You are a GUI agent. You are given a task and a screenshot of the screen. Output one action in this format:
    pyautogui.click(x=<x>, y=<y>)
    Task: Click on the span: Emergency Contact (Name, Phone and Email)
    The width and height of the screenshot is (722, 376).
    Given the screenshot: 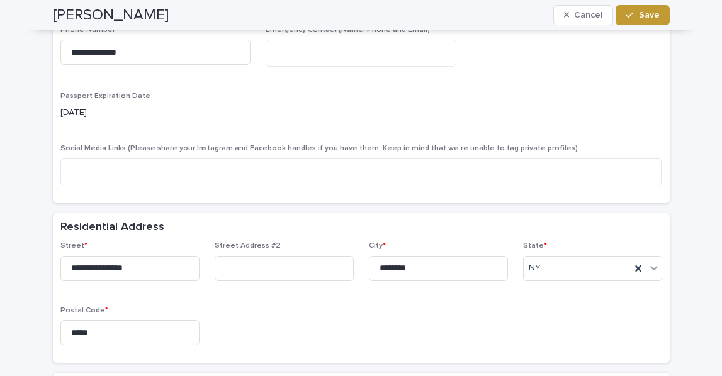 What is the action you would take?
    pyautogui.click(x=349, y=30)
    